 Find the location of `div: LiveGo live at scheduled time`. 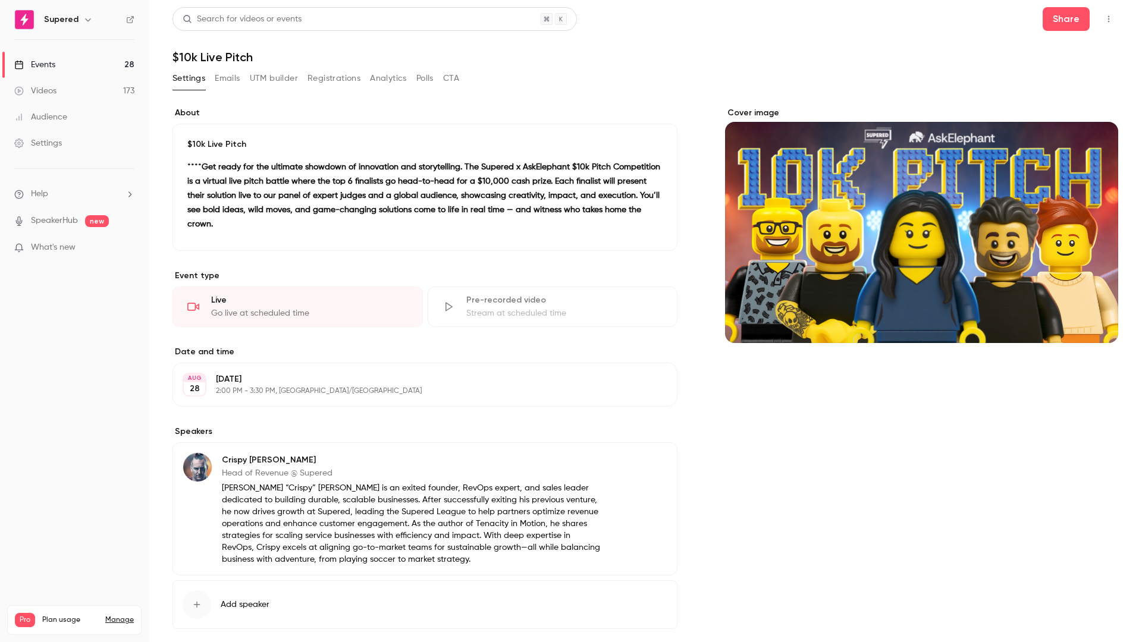

div: LiveGo live at scheduled time is located at coordinates (297, 307).